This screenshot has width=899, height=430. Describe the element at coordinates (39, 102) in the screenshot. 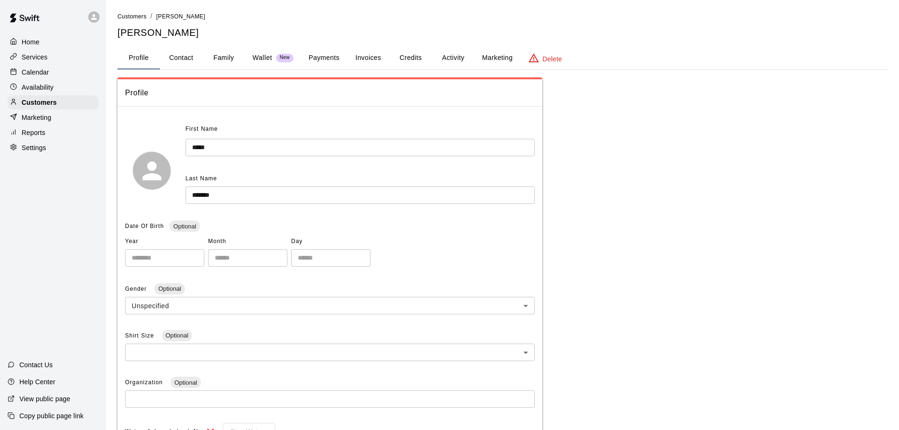

I see `p: Customers` at that location.